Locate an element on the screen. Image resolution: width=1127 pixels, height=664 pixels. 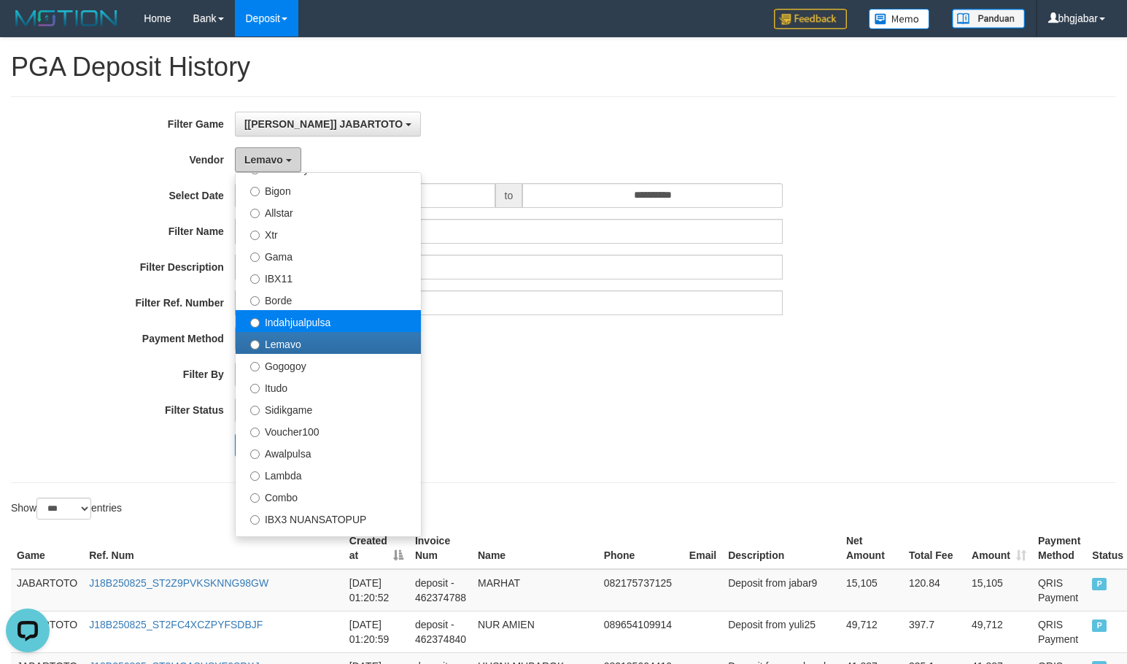
input: Sidikgame is located at coordinates (255, 410).